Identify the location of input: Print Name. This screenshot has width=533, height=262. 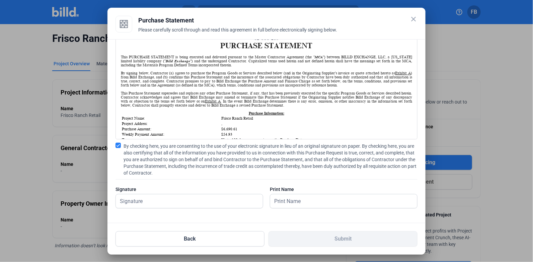
(340, 201).